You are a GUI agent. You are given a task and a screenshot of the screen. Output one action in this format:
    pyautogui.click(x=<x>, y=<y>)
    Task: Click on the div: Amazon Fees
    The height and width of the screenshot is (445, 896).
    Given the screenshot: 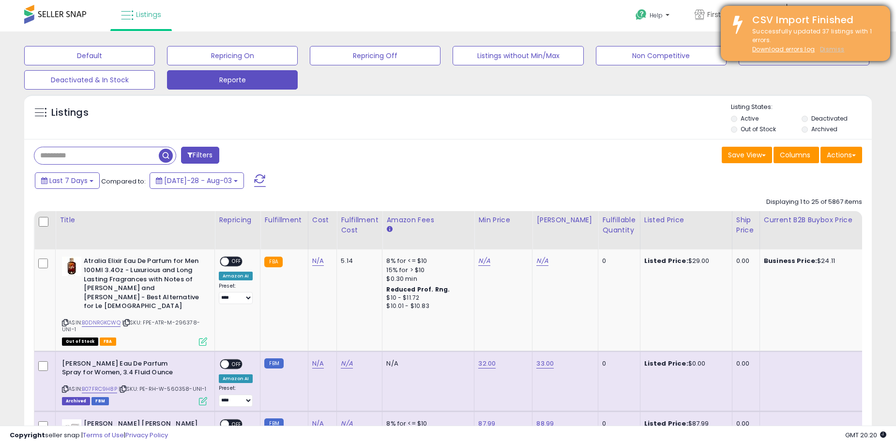 What is the action you would take?
    pyautogui.click(x=428, y=220)
    